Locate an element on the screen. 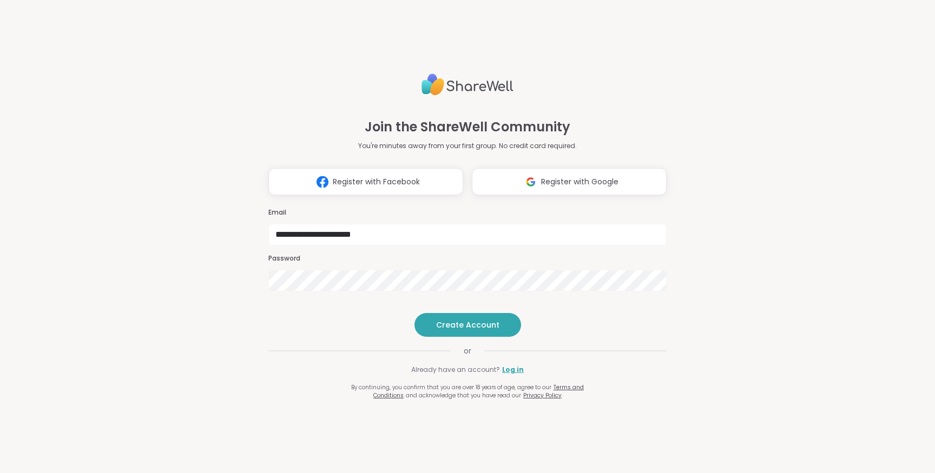 The height and width of the screenshot is (473, 935). h1: Join the ShareWell Community is located at coordinates (467, 127).